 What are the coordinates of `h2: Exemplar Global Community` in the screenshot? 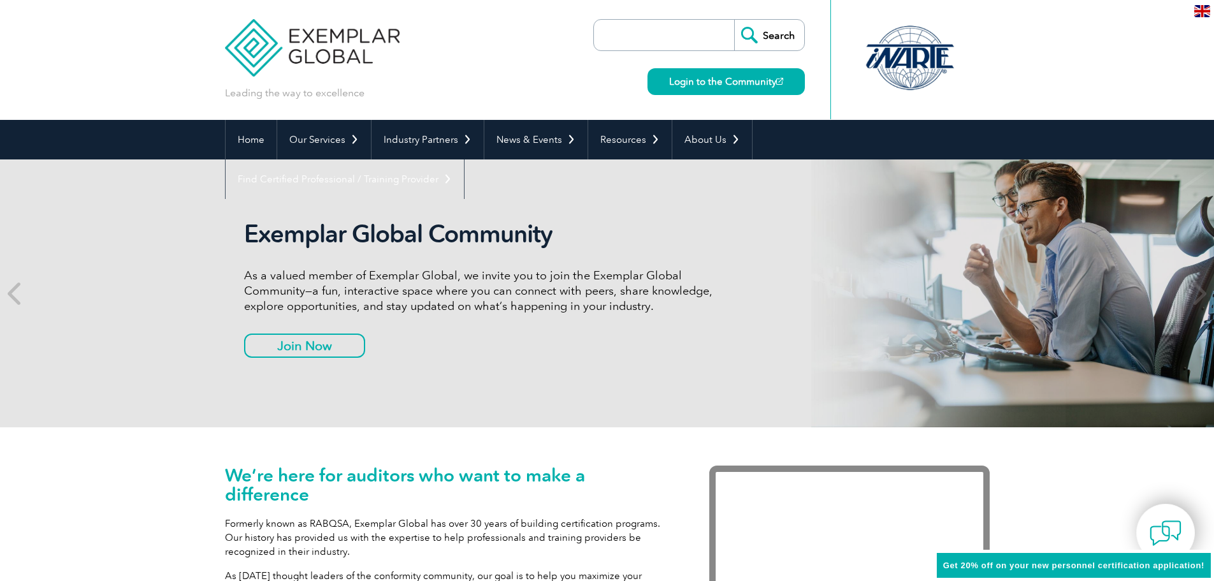 It's located at (483, 234).